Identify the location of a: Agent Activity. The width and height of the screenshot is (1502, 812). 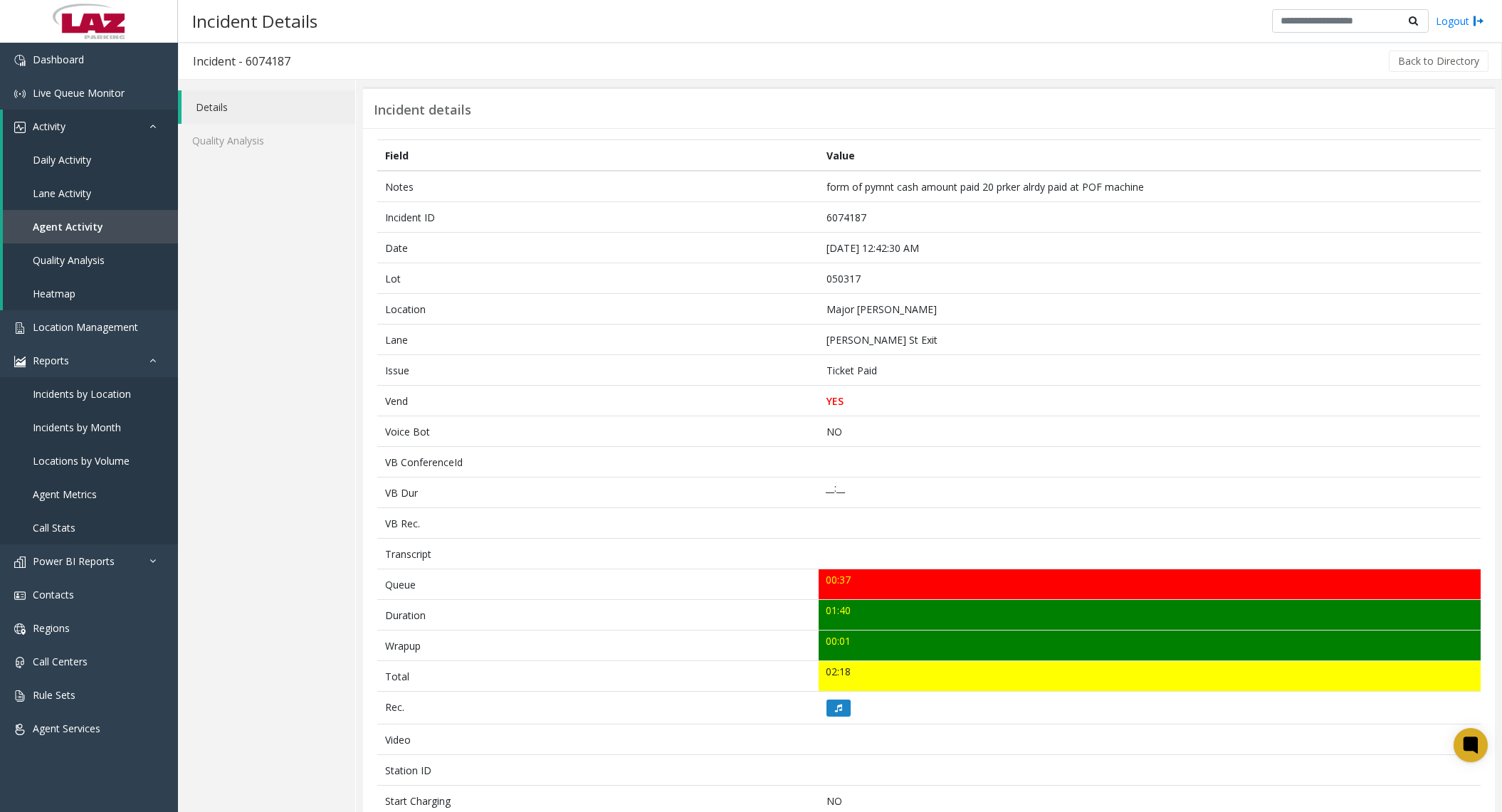
(90, 227).